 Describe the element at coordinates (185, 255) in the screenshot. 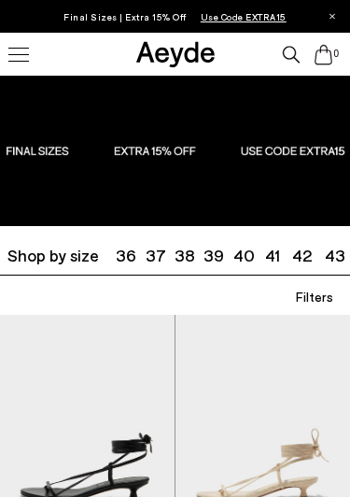

I see `span: 38` at that location.